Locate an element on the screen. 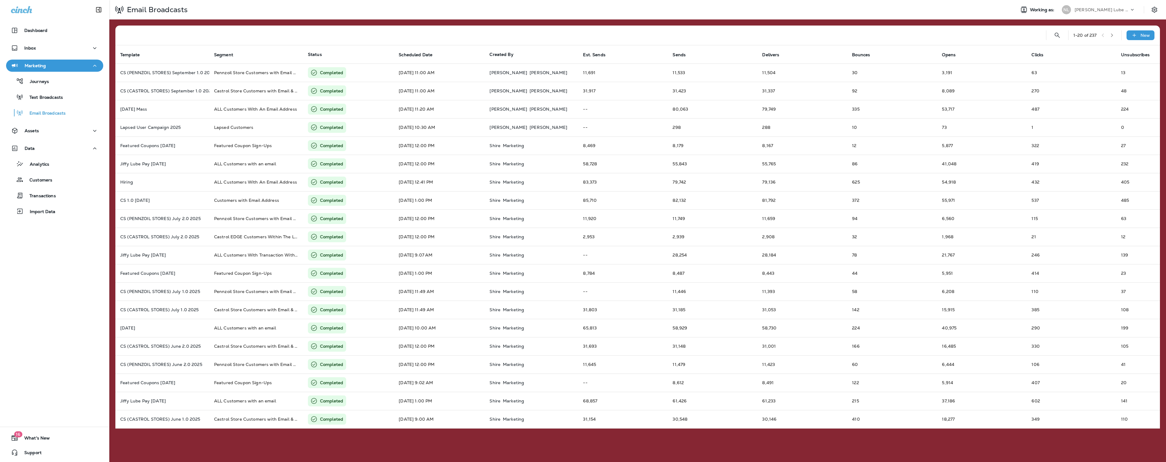 The width and height of the screenshot is (1166, 462). td: 92 is located at coordinates (892, 91).